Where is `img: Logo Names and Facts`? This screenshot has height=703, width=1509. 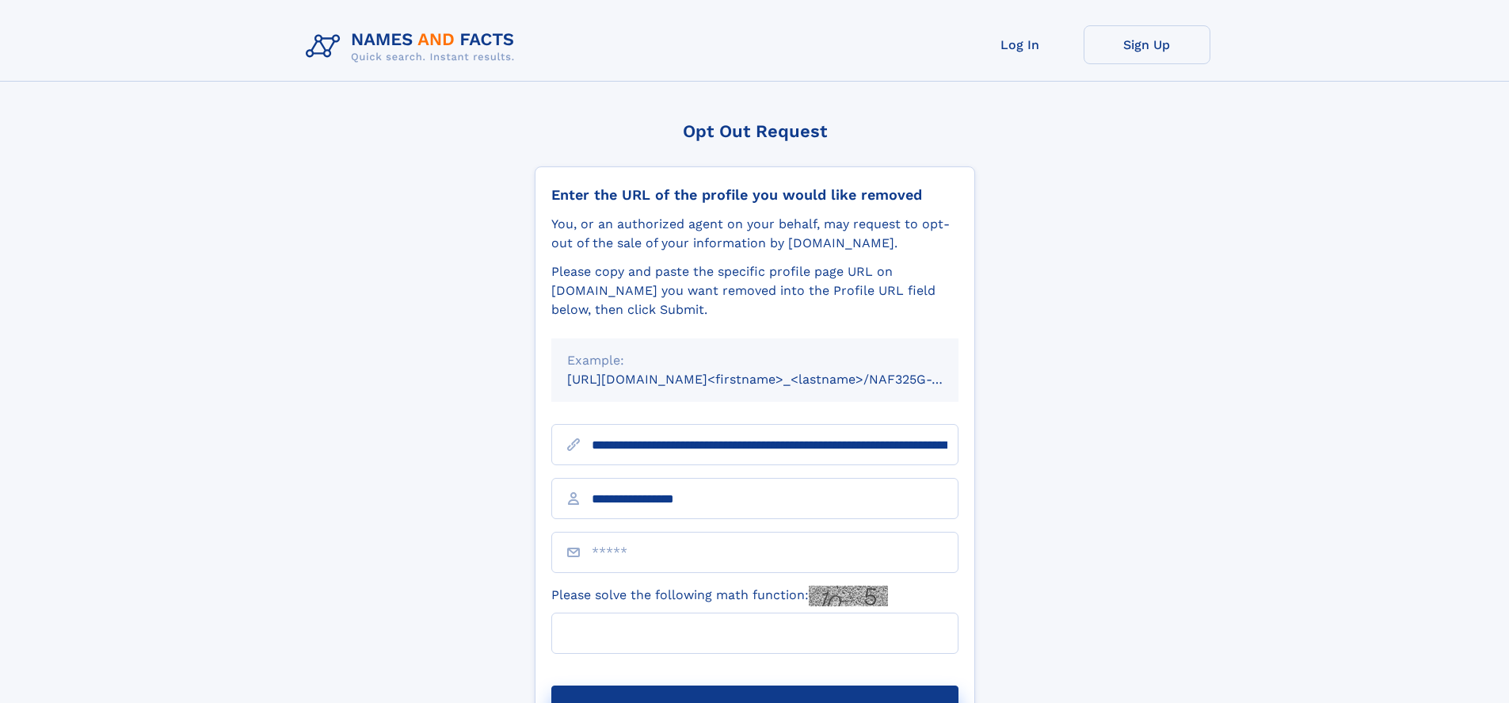 img: Logo Names and Facts is located at coordinates (414, 47).